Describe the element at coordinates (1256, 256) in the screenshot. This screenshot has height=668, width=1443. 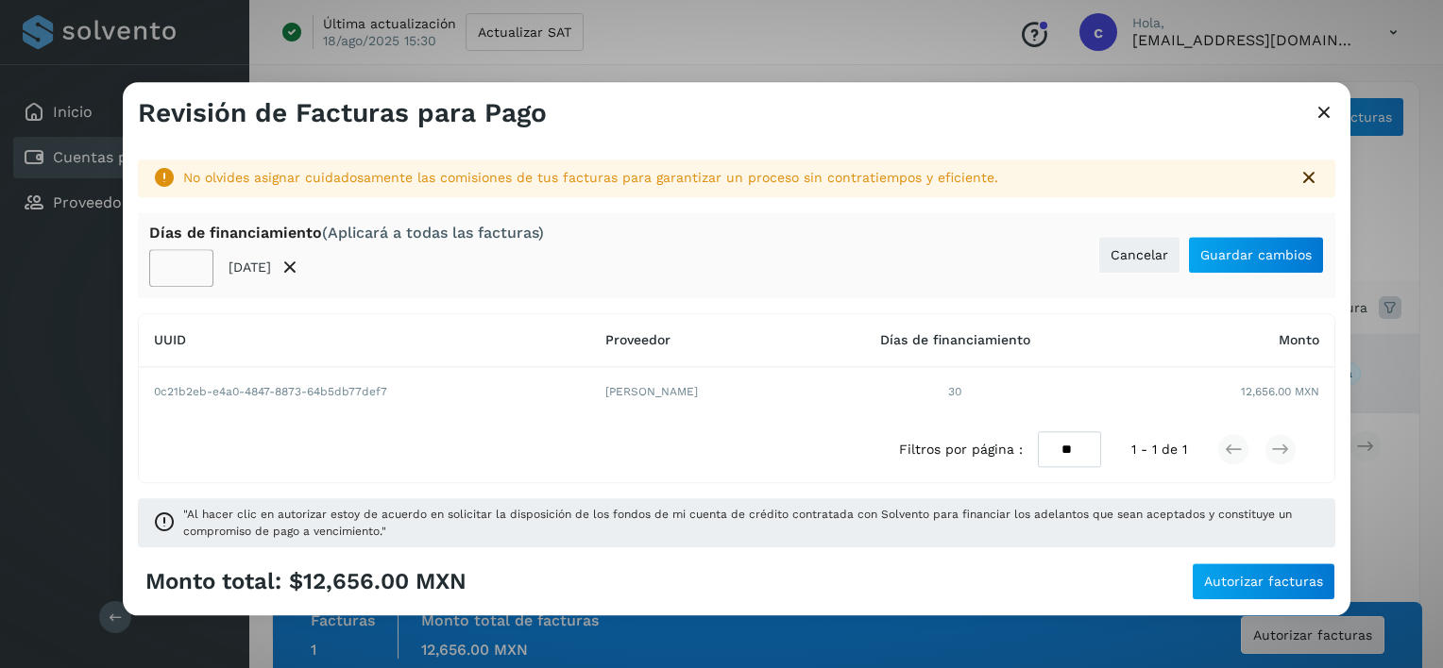
I see `button: Guardar cambios` at that location.